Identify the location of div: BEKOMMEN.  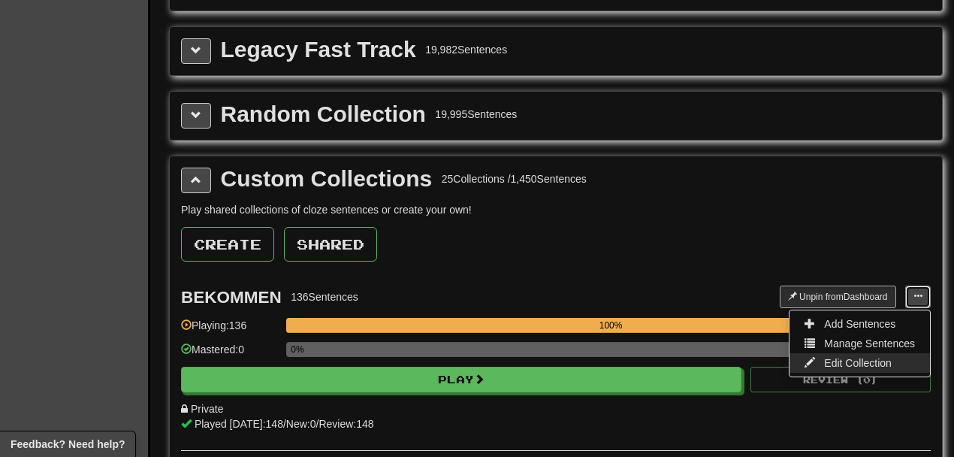
(231, 297).